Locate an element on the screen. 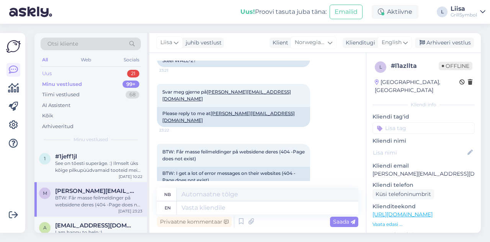 The image size is (490, 242). div: Socials is located at coordinates (131, 60).